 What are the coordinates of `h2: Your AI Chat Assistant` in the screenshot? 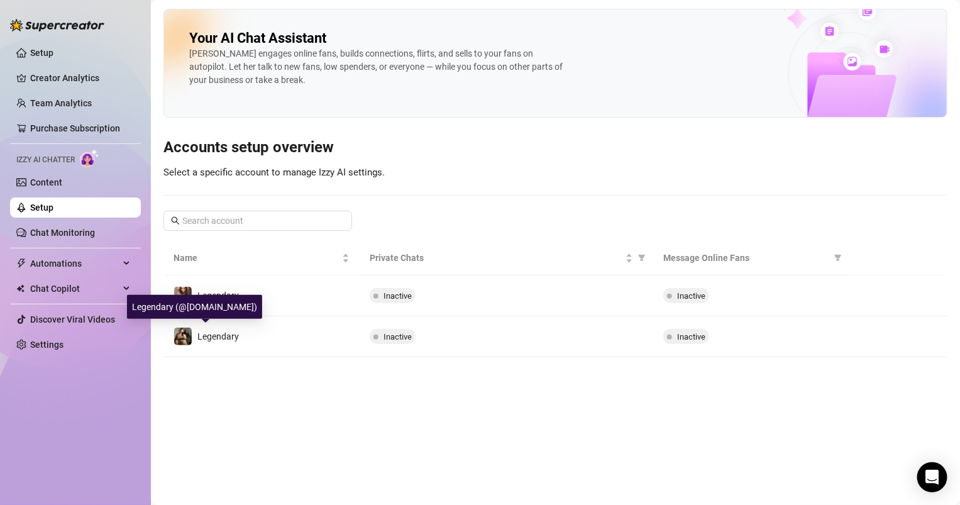 It's located at (258, 38).